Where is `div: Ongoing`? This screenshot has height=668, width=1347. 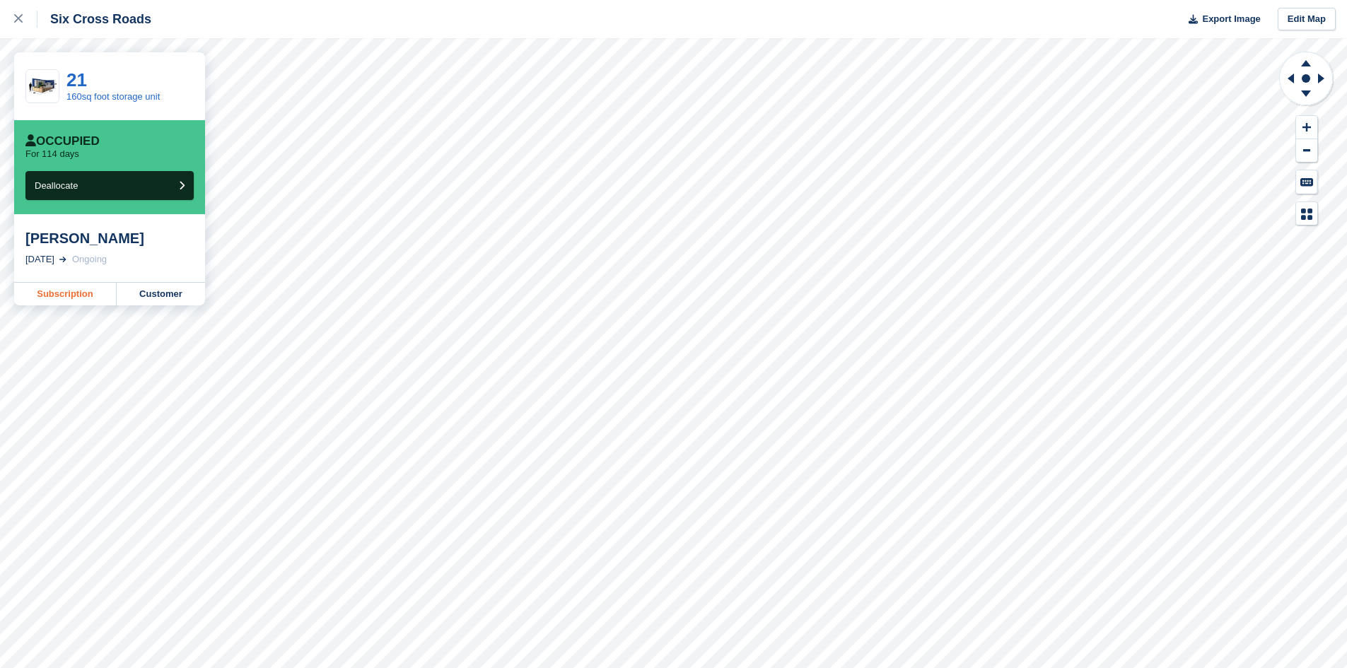 div: Ongoing is located at coordinates (89, 259).